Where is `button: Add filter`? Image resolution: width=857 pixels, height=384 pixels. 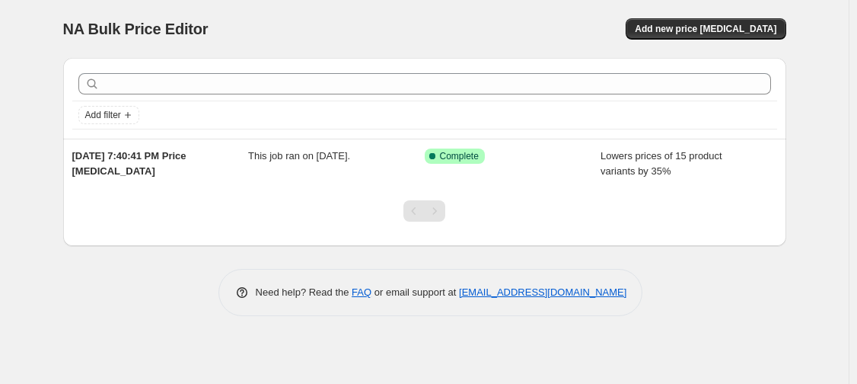 button: Add filter is located at coordinates (109, 115).